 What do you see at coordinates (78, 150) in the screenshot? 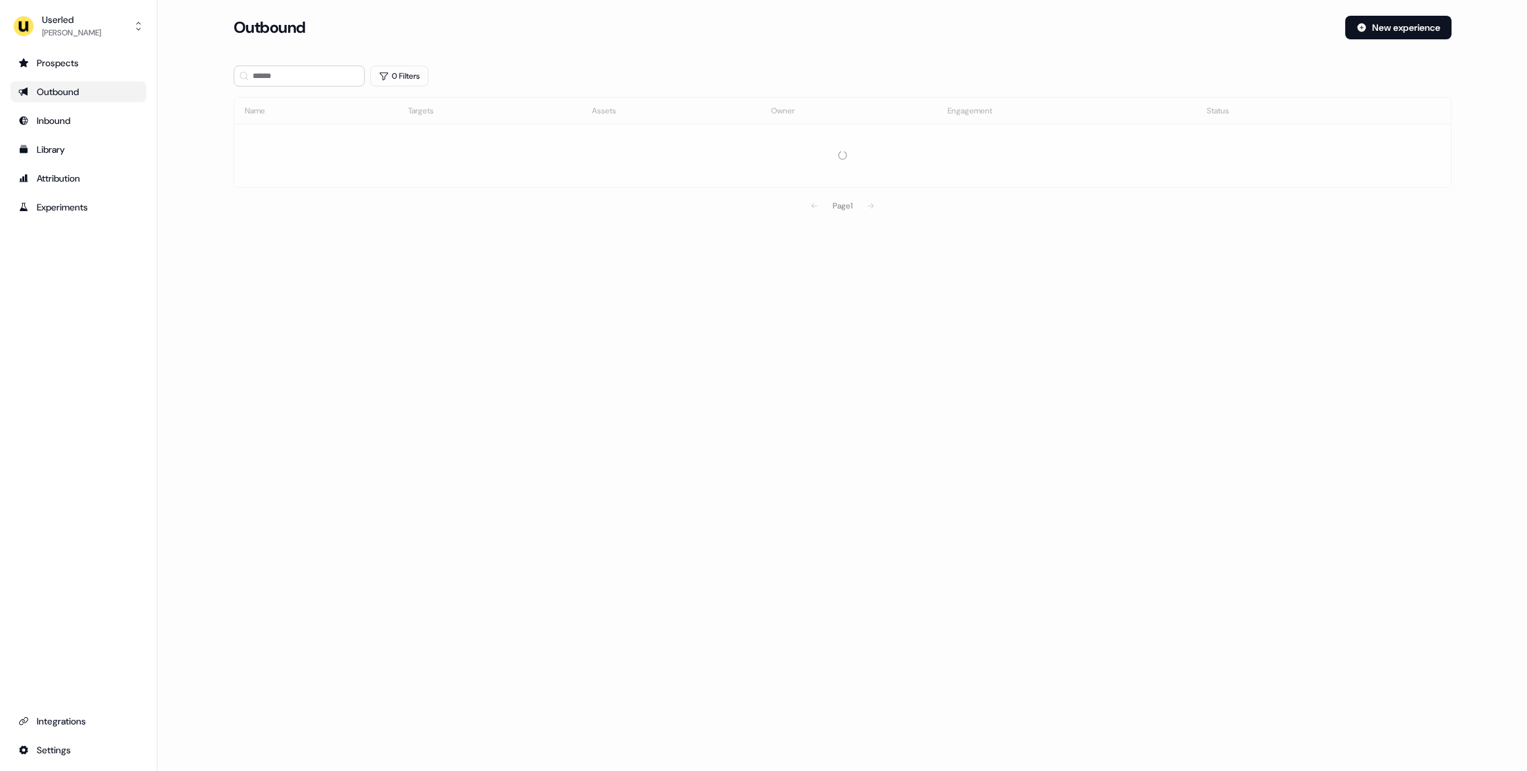
I see `div: Library` at bounding box center [78, 150].